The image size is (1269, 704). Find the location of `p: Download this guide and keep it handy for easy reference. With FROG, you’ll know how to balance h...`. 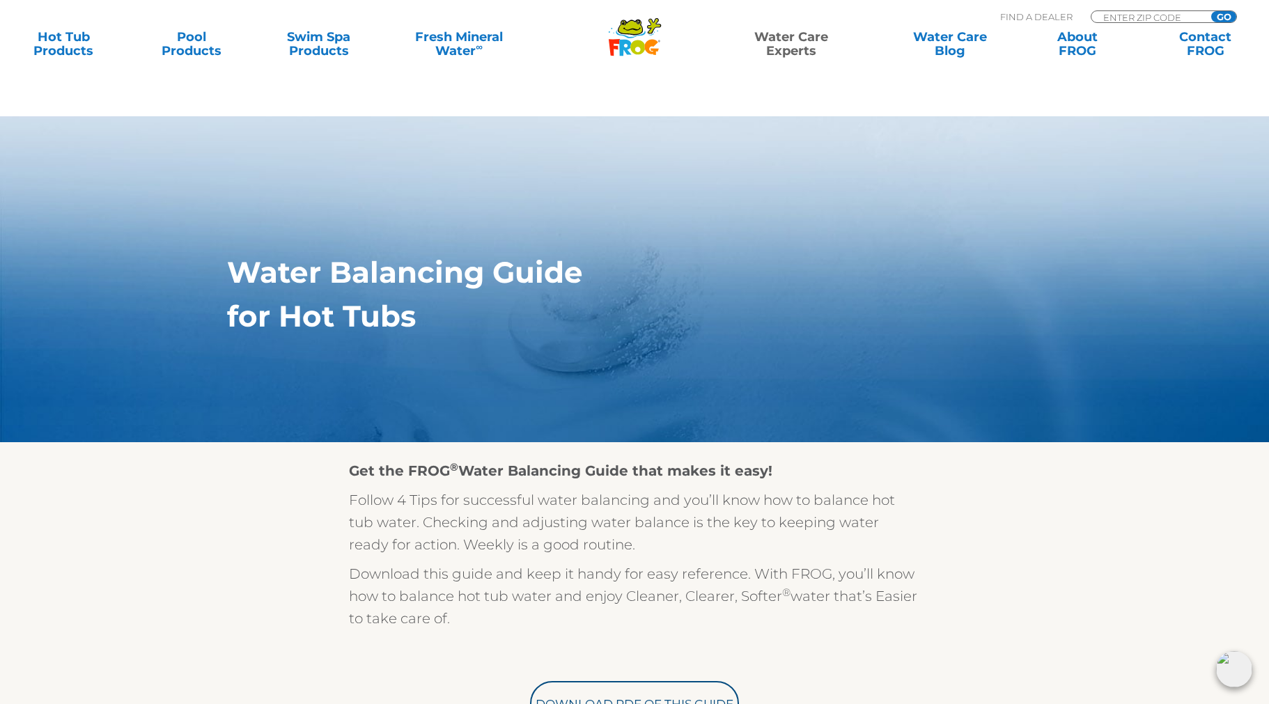

p: Download this guide and keep it handy for easy reference. With FROG, you’ll know how to balance h... is located at coordinates (635, 596).